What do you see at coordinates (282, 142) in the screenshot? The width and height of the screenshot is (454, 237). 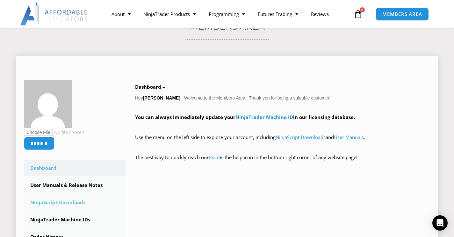 I see `p: Use the menu on the left side to explore your account, including and .` at bounding box center [282, 142].